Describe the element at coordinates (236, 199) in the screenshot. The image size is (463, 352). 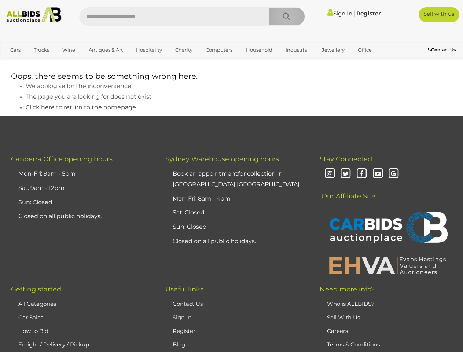
I see `li: Mon-Fri: 8am - 4pm` at that location.